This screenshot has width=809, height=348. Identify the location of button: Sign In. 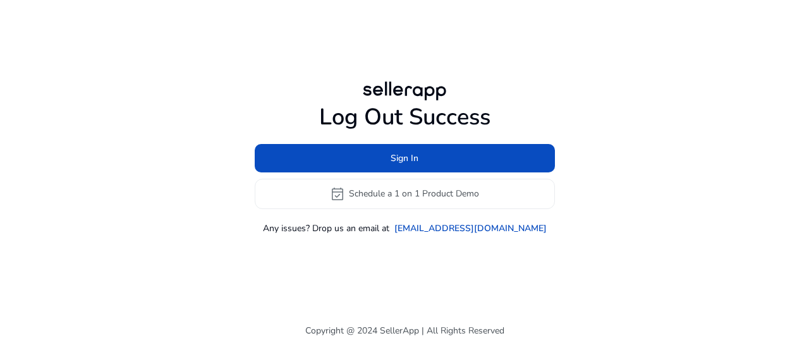
(405, 158).